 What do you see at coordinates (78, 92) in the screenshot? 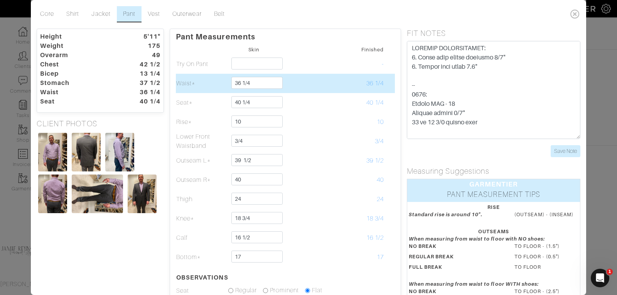
I see `dt: Waist` at bounding box center [78, 92].